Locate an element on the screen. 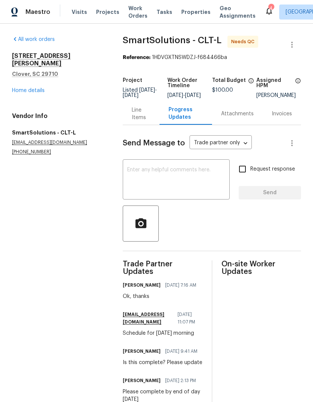 The height and width of the screenshot is (402, 313). div: Invoices is located at coordinates (282, 114).